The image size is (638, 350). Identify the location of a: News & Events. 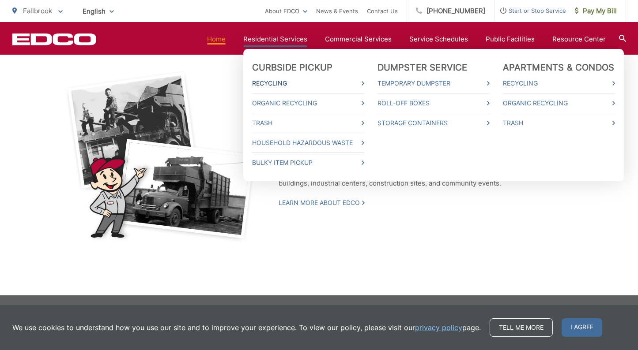
(337, 11).